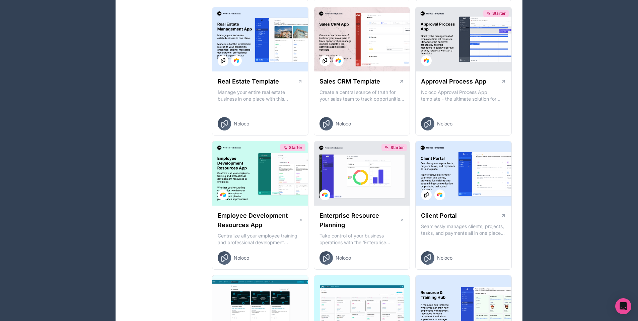 The image size is (638, 321). Describe the element at coordinates (623, 306) in the screenshot. I see `div: Open Intercom Messenger` at that location.